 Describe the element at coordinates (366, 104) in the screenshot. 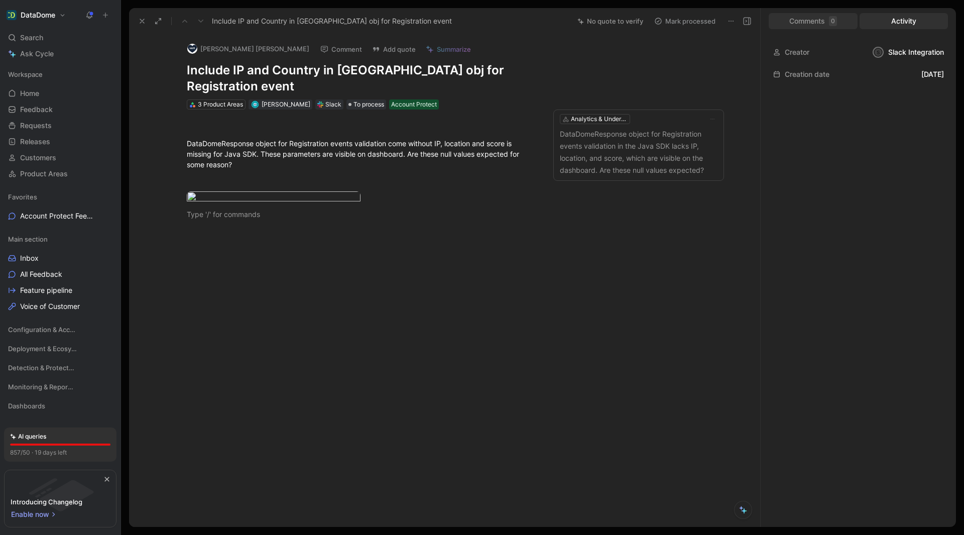

I see `div: To process` at that location.